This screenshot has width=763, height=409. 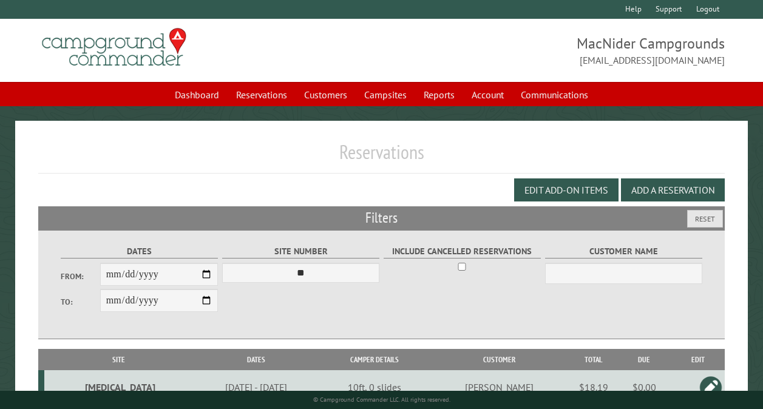 I want to click on a: Reservations, so click(x=262, y=95).